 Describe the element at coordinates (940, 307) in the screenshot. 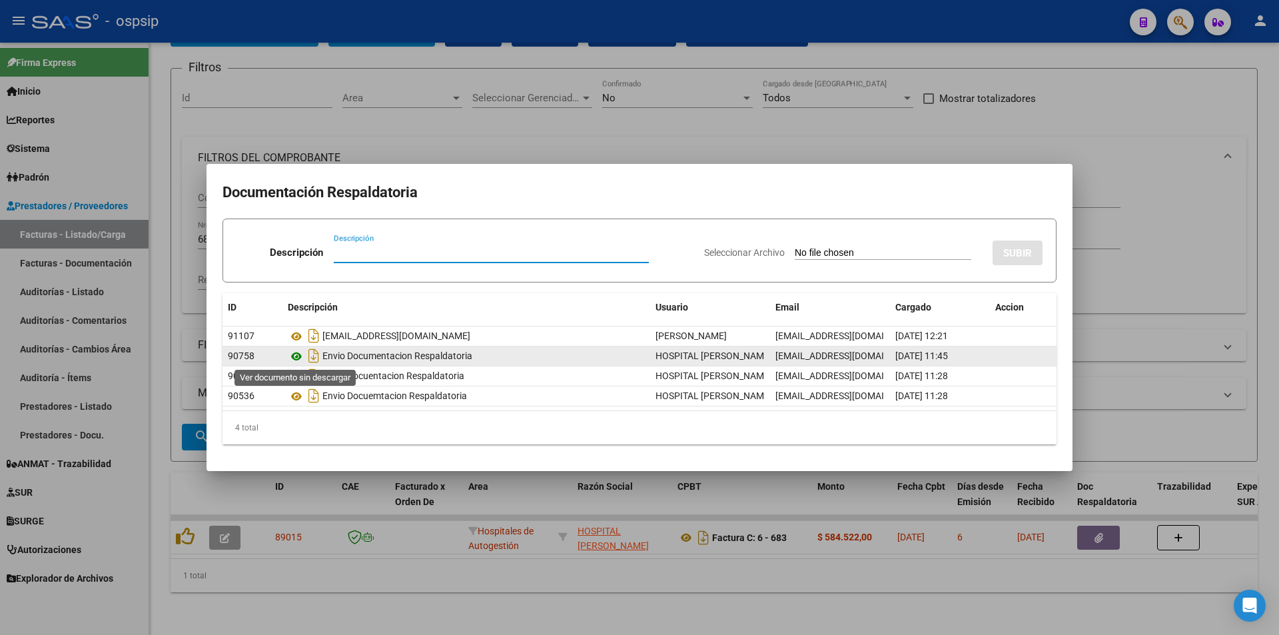

I see `datatable-header-cell: Cargado` at that location.